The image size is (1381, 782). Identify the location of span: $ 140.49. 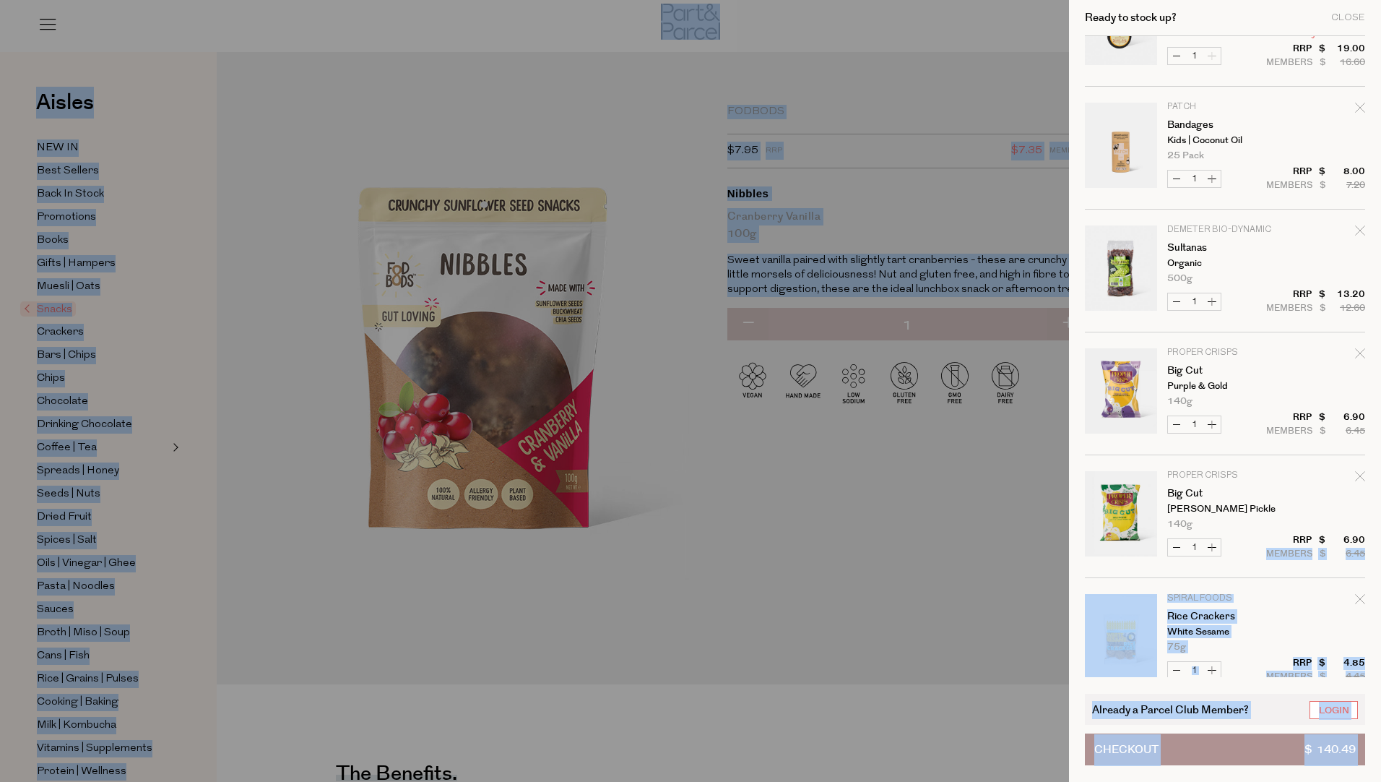
(1330, 749).